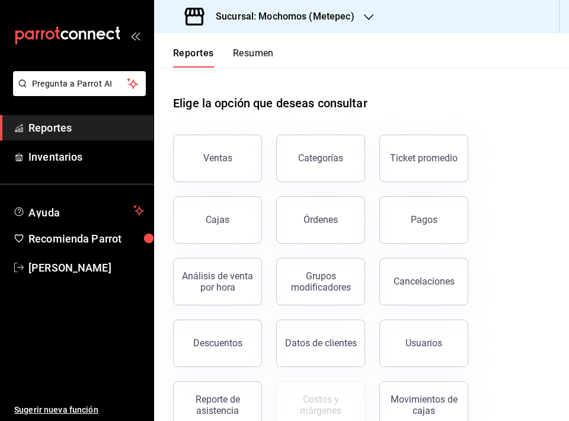  I want to click on div: Grupos modificadores, so click(321, 282).